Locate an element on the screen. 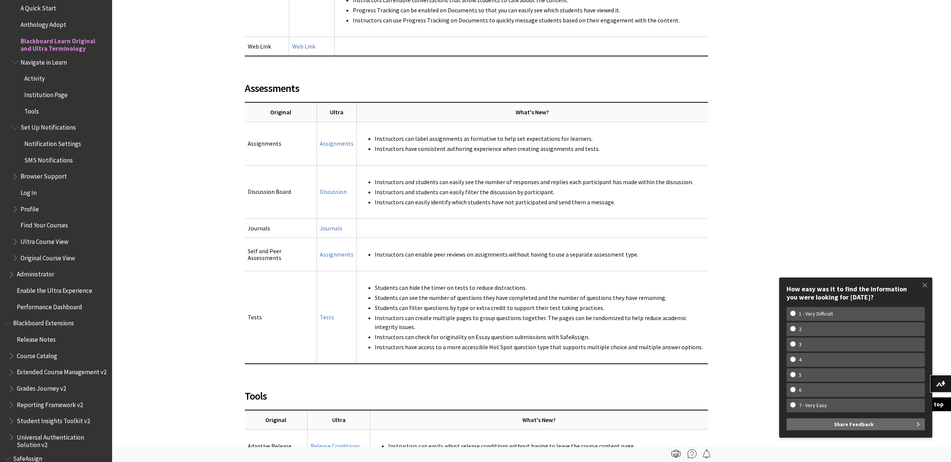  span: Enable the Ultra Experience is located at coordinates (55, 289).